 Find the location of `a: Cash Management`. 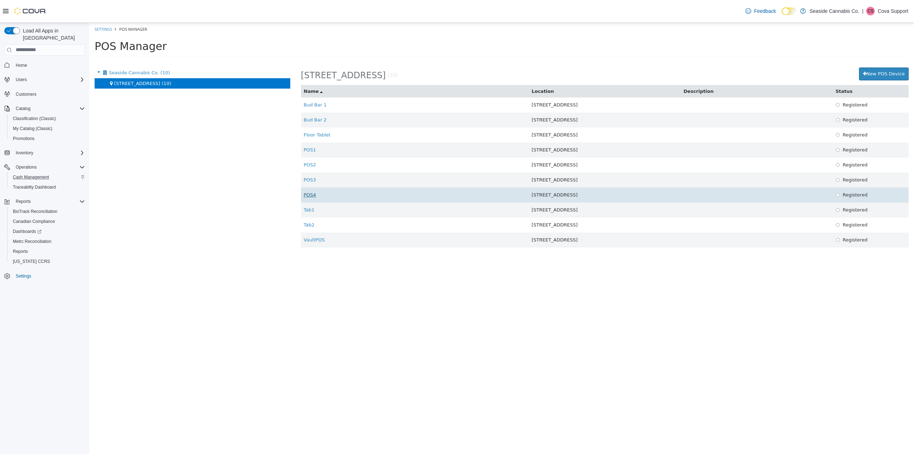

a: Cash Management is located at coordinates (31, 177).